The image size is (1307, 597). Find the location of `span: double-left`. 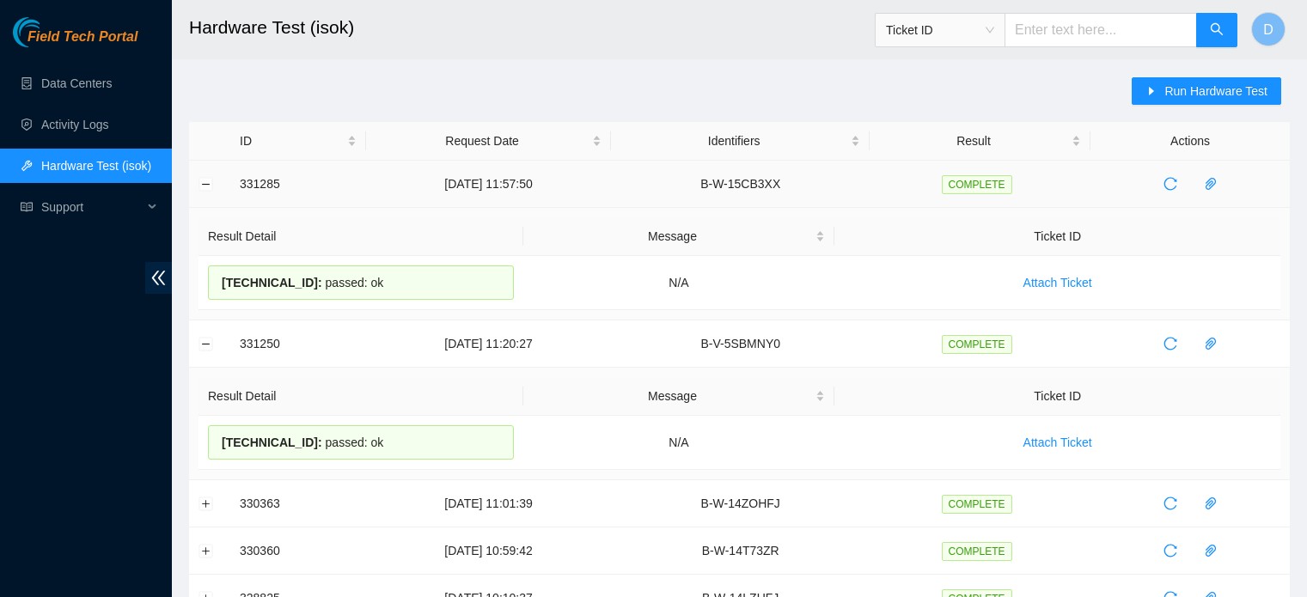

span: double-left is located at coordinates (158, 278).